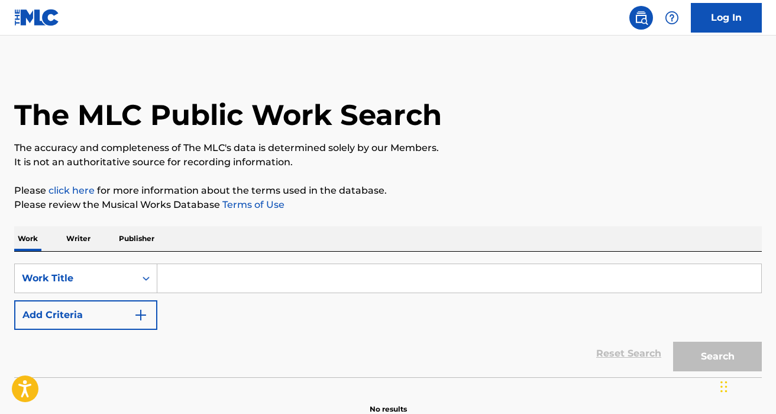 The image size is (776, 414). I want to click on p: Please for more information about the terms used in the database., so click(388, 191).